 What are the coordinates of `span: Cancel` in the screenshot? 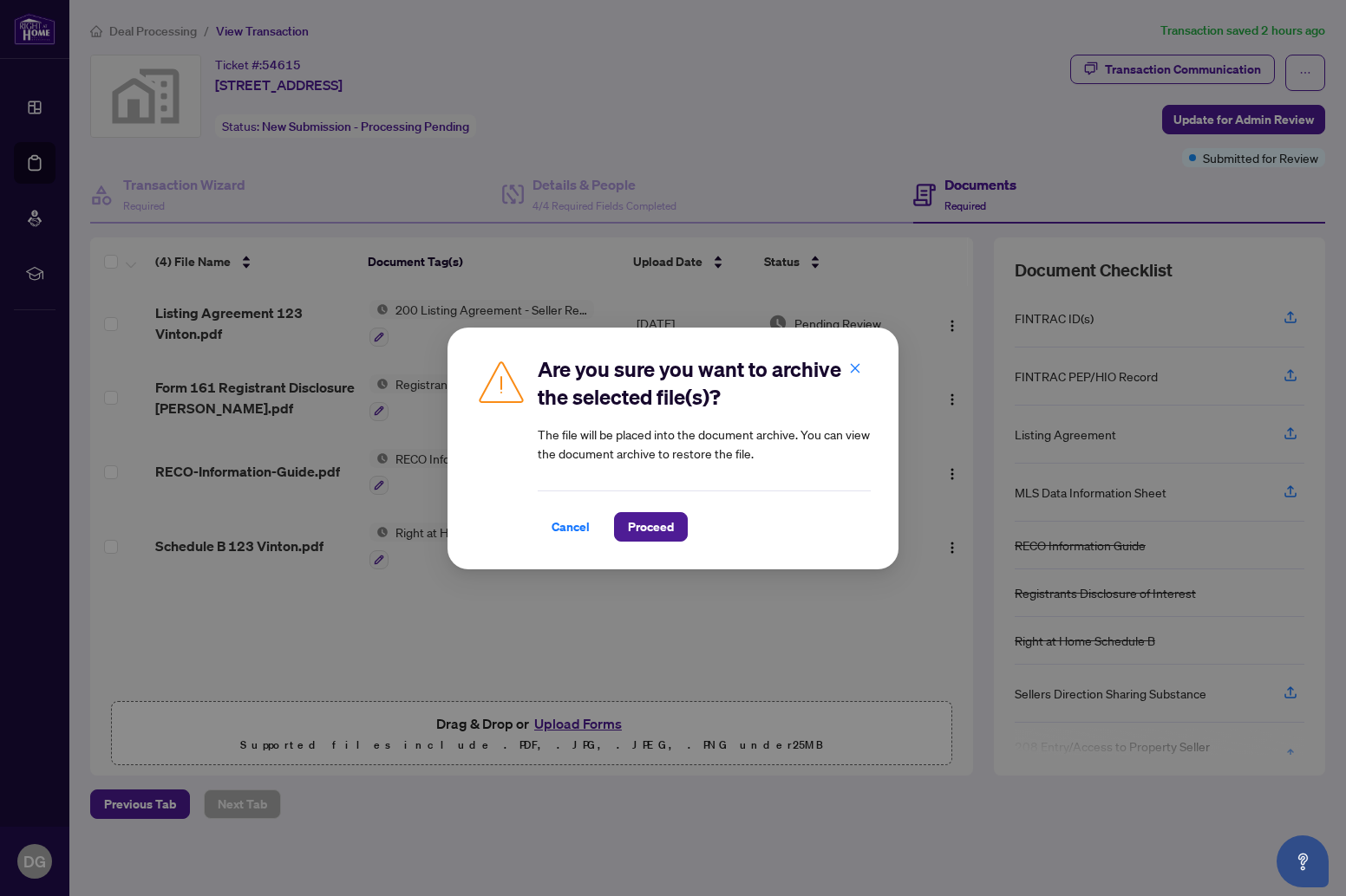 It's located at (571, 527).